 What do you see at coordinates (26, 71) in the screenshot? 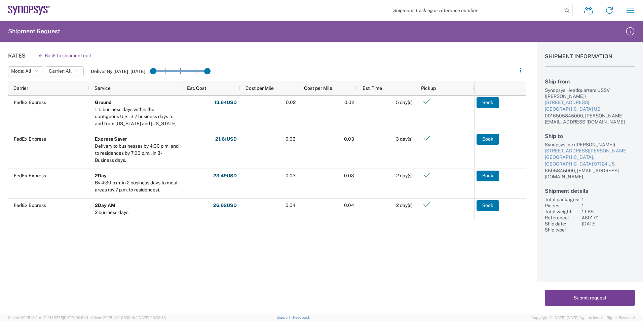
I see `button: Mode: All` at bounding box center [26, 71].